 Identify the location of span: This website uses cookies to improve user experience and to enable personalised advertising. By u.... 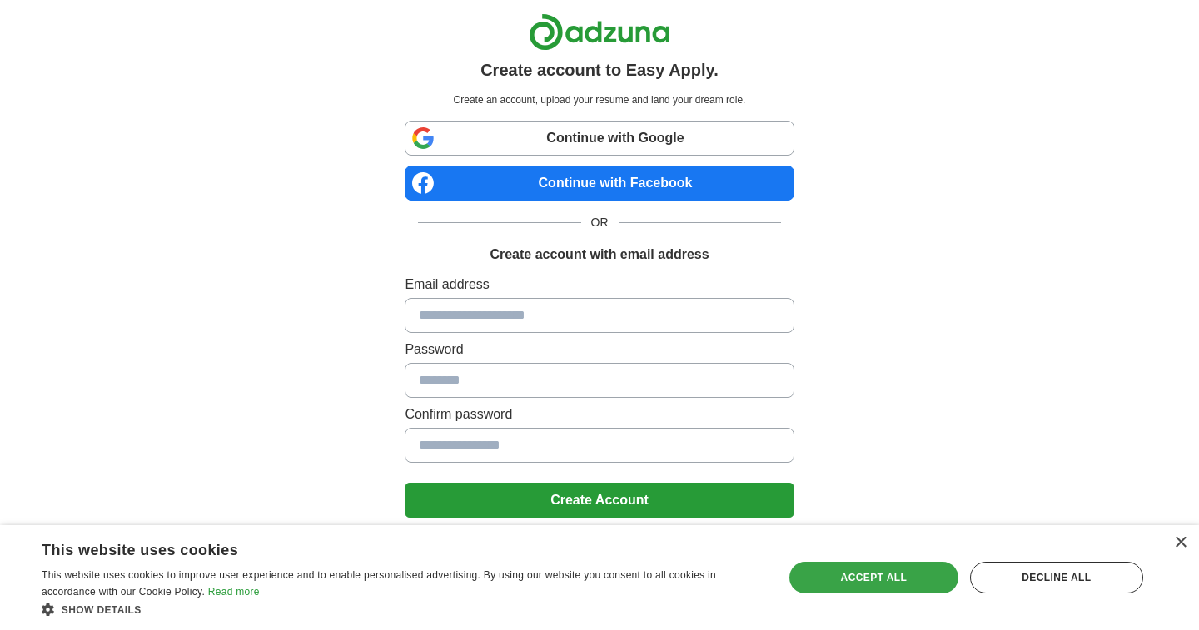
(379, 584).